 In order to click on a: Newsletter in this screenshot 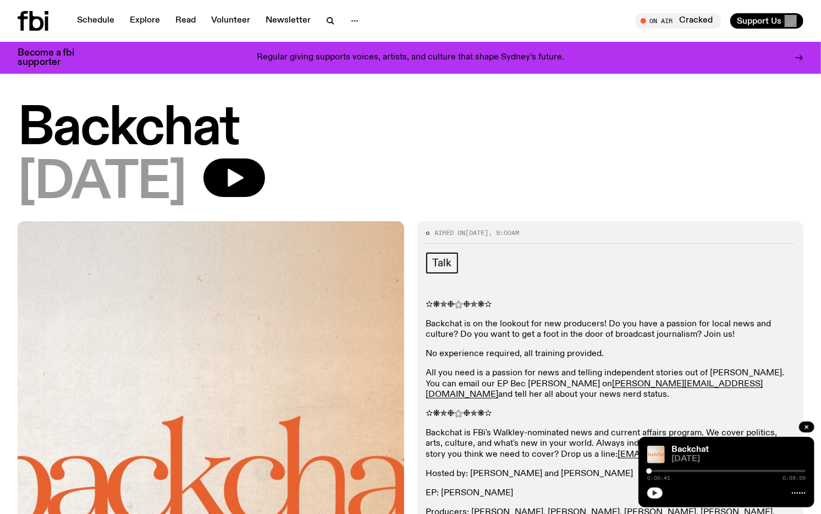, I will do `click(288, 21)`.